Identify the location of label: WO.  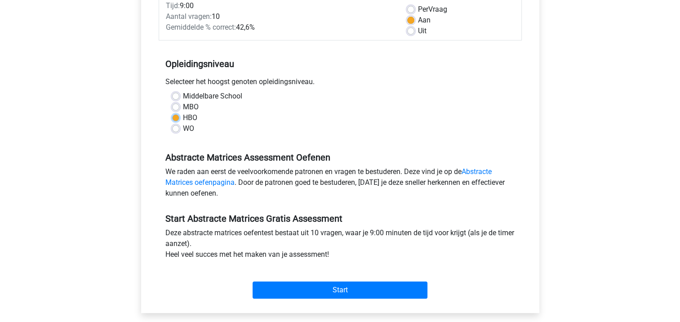
(188, 128).